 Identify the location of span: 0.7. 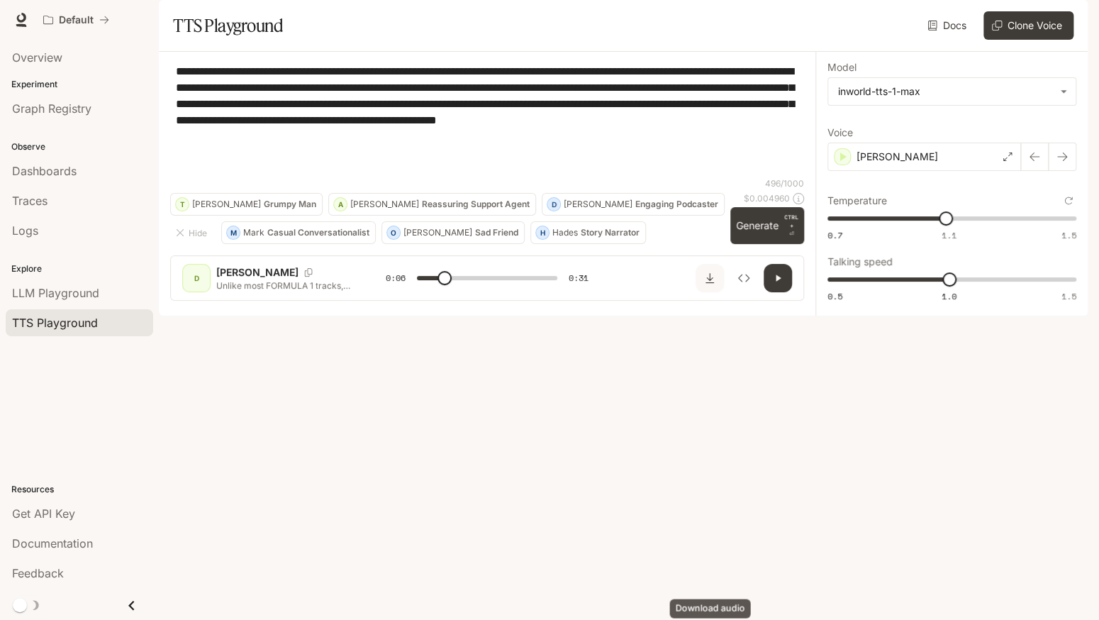
(835, 235).